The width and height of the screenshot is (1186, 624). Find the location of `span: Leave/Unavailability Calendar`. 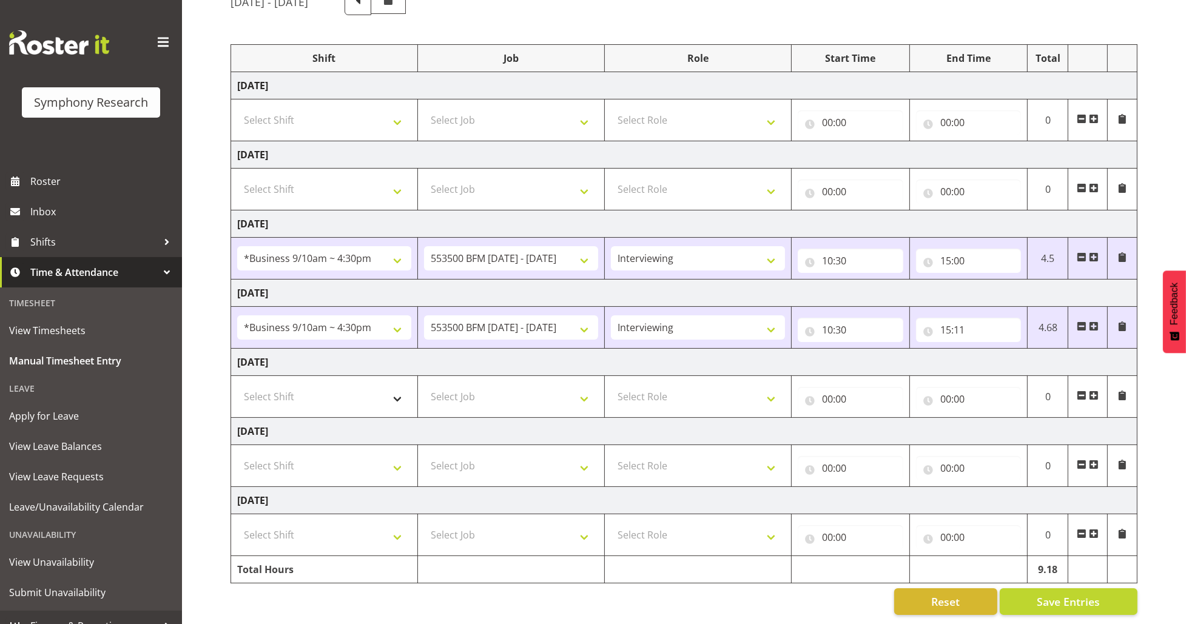

span: Leave/Unavailability Calendar is located at coordinates (91, 507).